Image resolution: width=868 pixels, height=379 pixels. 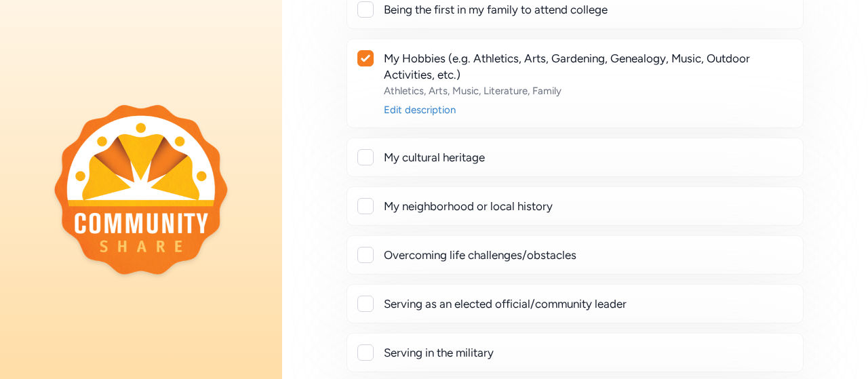 What do you see at coordinates (588, 91) in the screenshot?
I see `div: Athletics, Arts, Music, Literature, Family` at bounding box center [588, 91].